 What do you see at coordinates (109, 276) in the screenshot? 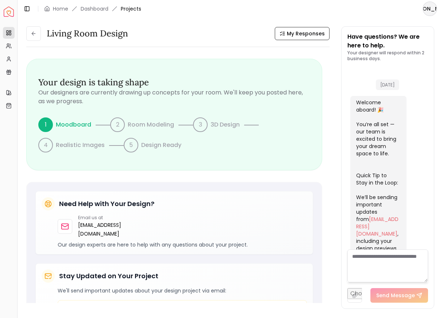
I see `h5: Stay Updated on Your Project` at bounding box center [109, 276].